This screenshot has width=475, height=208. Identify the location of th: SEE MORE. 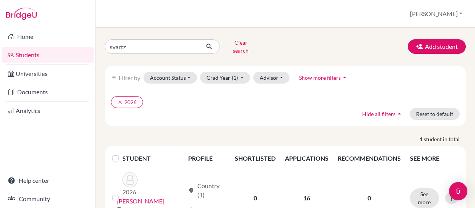
(434, 159).